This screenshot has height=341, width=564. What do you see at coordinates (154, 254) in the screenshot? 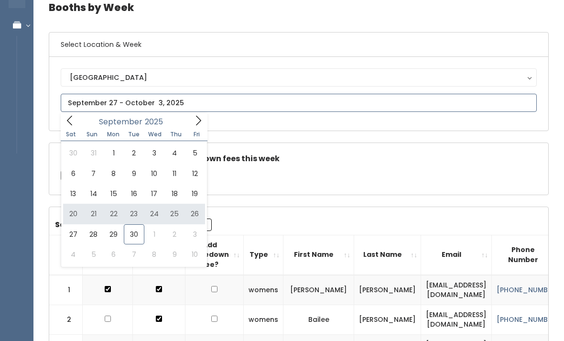
I see `span: October 8, 2025` at bounding box center [154, 254].